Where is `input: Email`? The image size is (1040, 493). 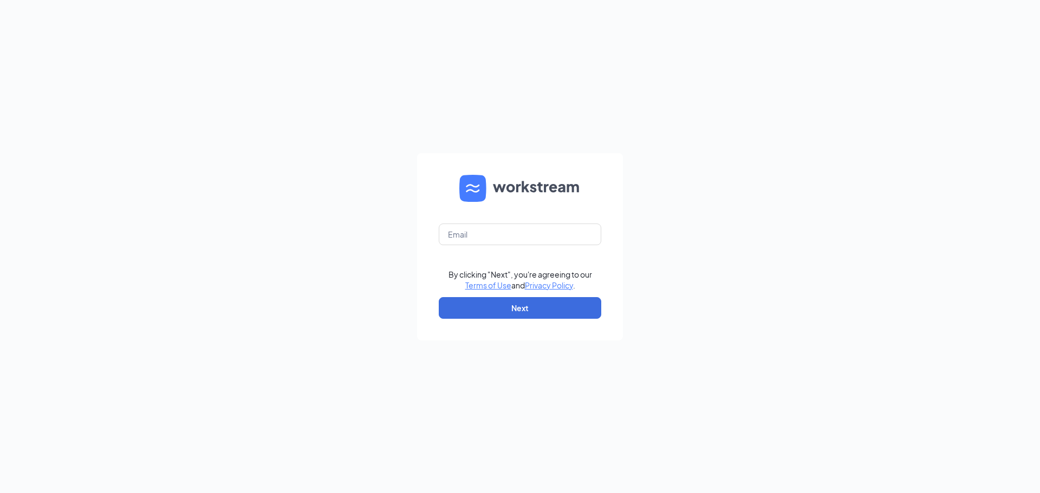
input: Email is located at coordinates (520, 235).